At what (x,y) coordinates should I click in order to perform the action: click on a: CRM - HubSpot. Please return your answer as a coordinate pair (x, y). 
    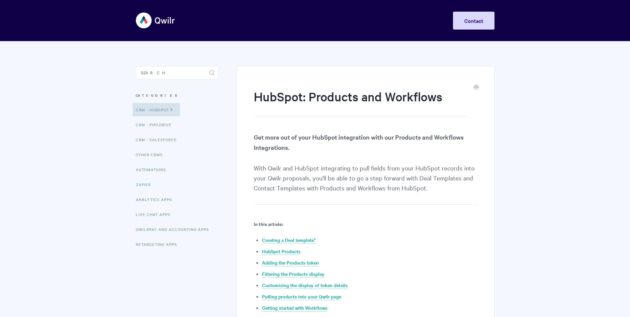
    Looking at the image, I should click on (156, 110).